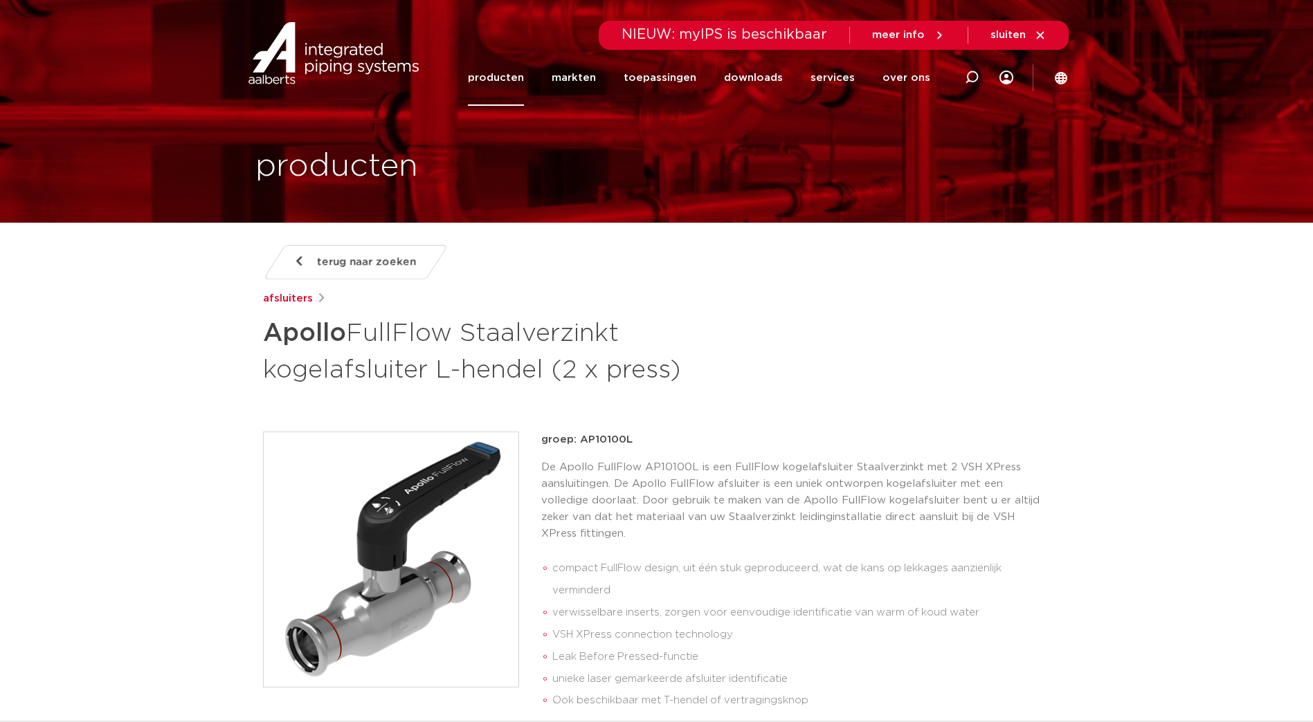 The width and height of the screenshot is (1313, 722). I want to click on a: over ons, so click(906, 77).